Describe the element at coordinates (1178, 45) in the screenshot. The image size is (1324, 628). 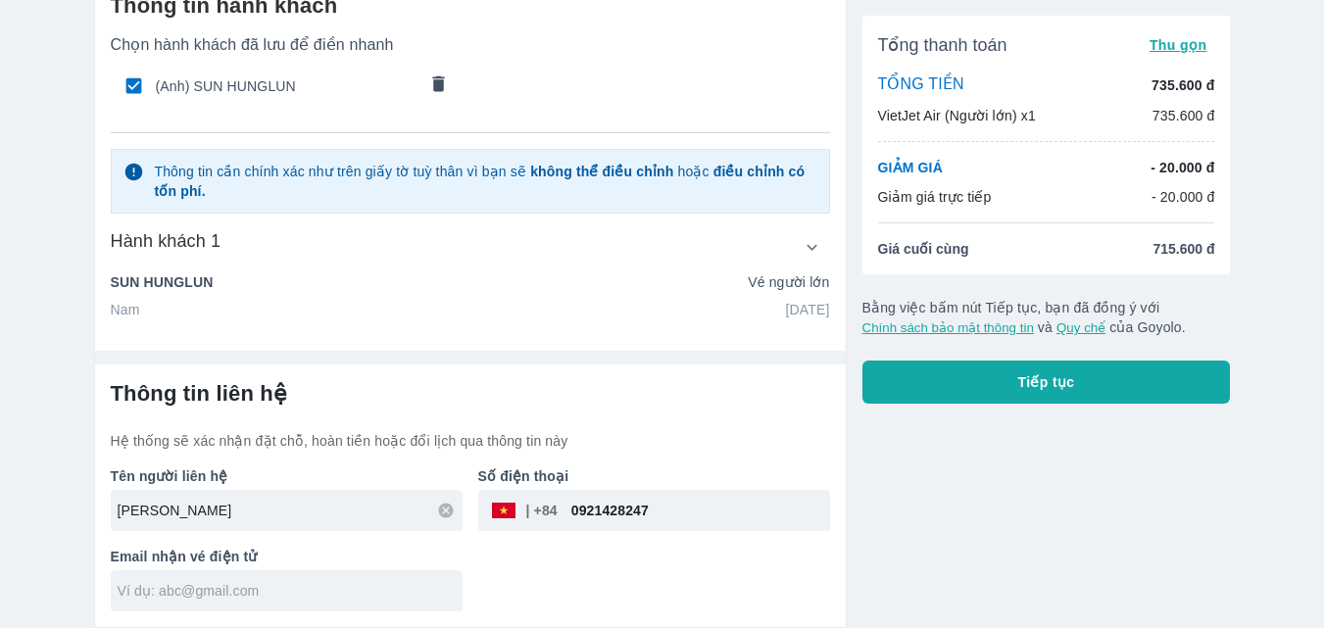
I see `span: Thu gọn` at that location.